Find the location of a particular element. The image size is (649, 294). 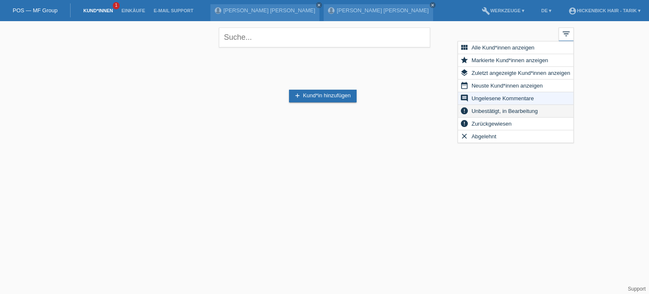

input: Suche... is located at coordinates (325, 37).